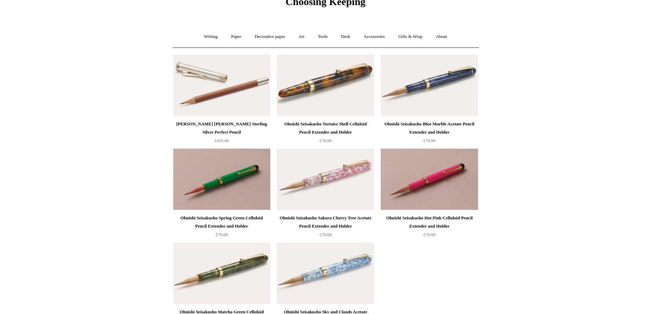  What do you see at coordinates (211, 37) in the screenshot?
I see `a: Writing` at bounding box center [211, 37].